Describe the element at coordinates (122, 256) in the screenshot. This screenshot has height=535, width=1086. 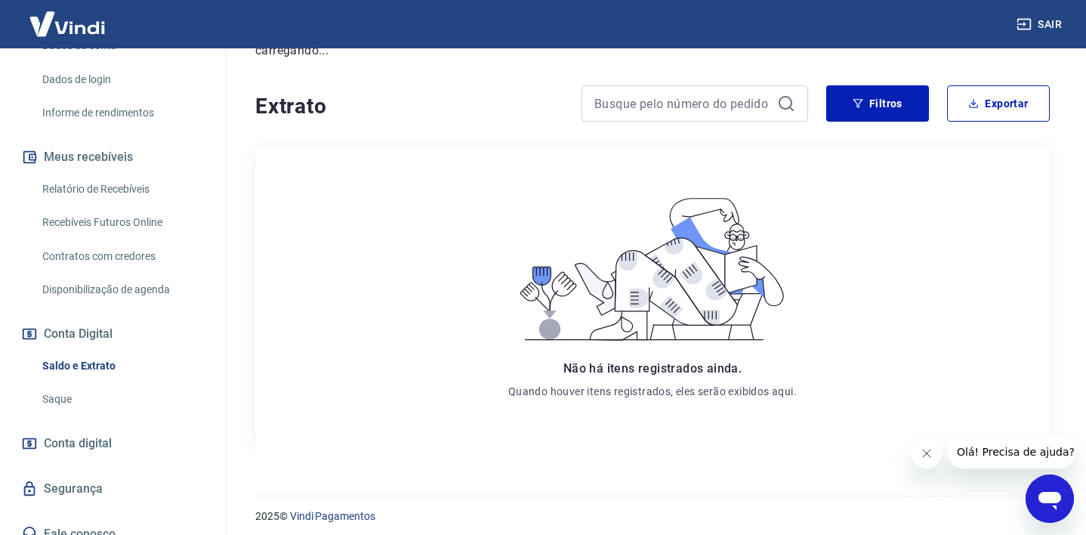
I see `a: Contratos com credores` at that location.